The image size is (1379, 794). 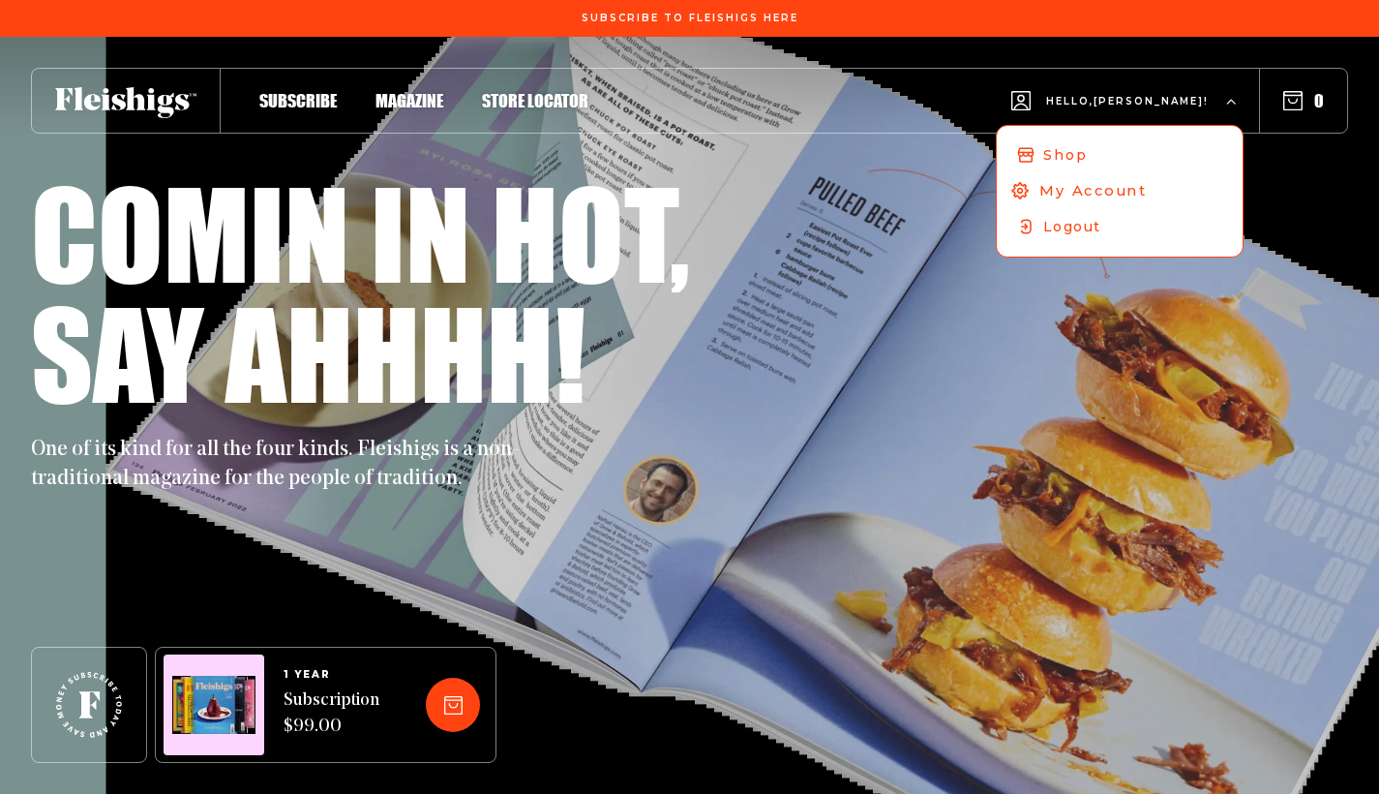 I want to click on a: Store locator, so click(x=535, y=100).